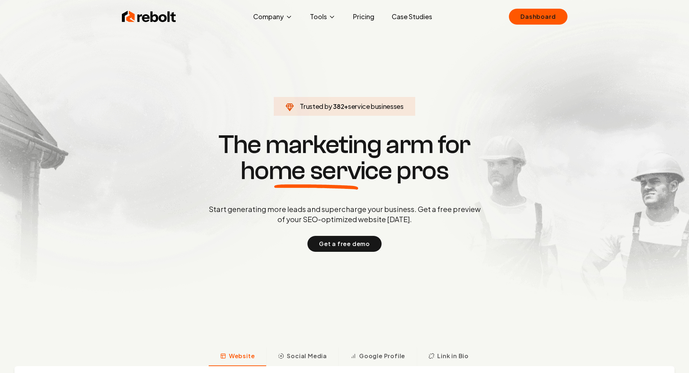  What do you see at coordinates (338, 106) in the screenshot?
I see `span: 382` at bounding box center [338, 106].